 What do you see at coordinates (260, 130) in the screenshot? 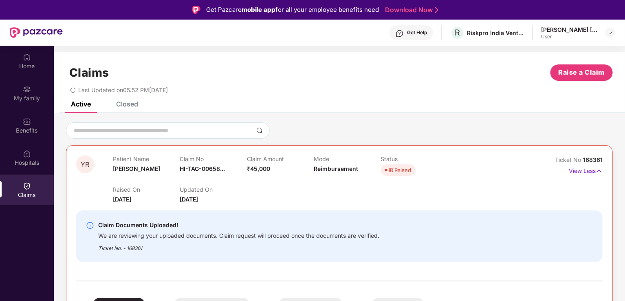
I see `img: svg+xml;base64,PHN2ZyBpZD0iU2VhcmNoLTMyeDMyIiB4bWxucz0iaHR0cDovL3d3dy53My5vcmcvMjAwMC9zdmciIHdpZH...` at bounding box center [260, 130].